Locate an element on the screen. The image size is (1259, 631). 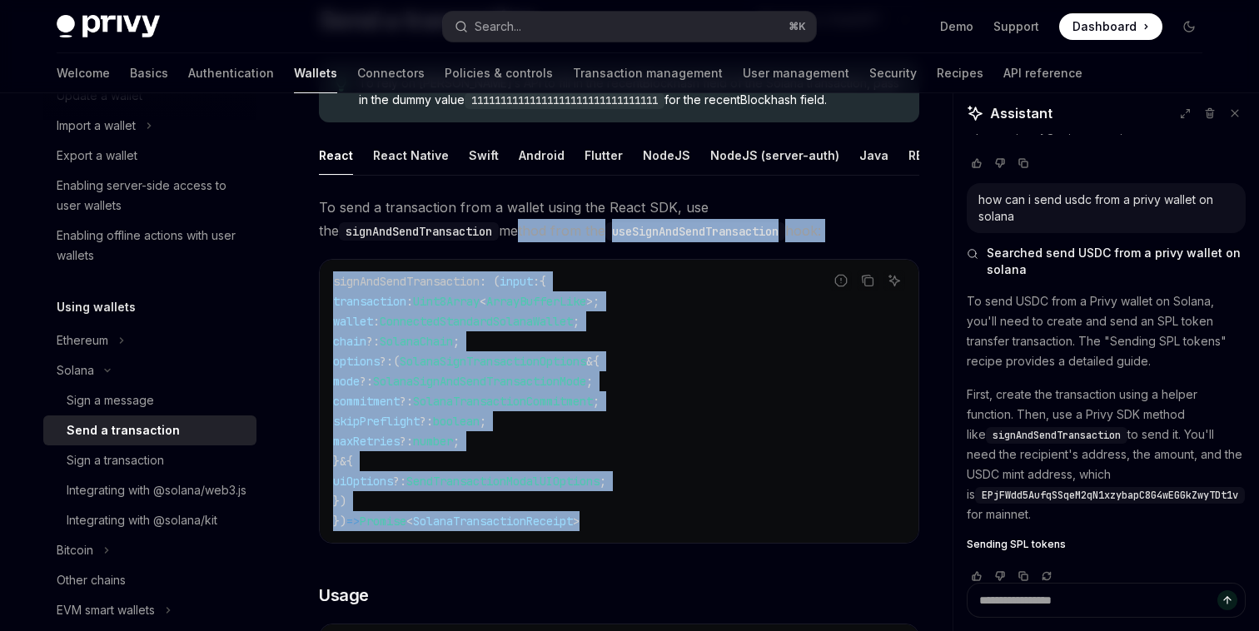
button: Toggle Import a wallet section is located at coordinates (150, 126).